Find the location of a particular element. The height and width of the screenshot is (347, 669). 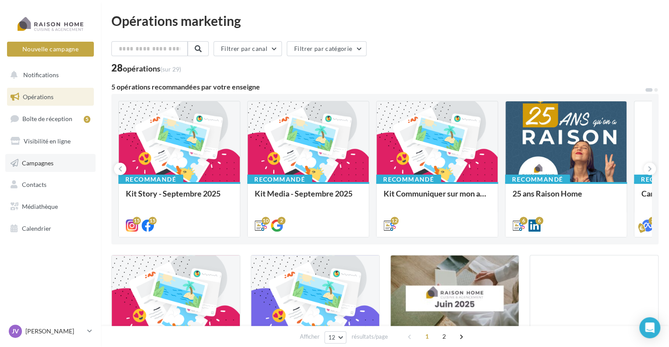

div: 5 is located at coordinates (87, 119).